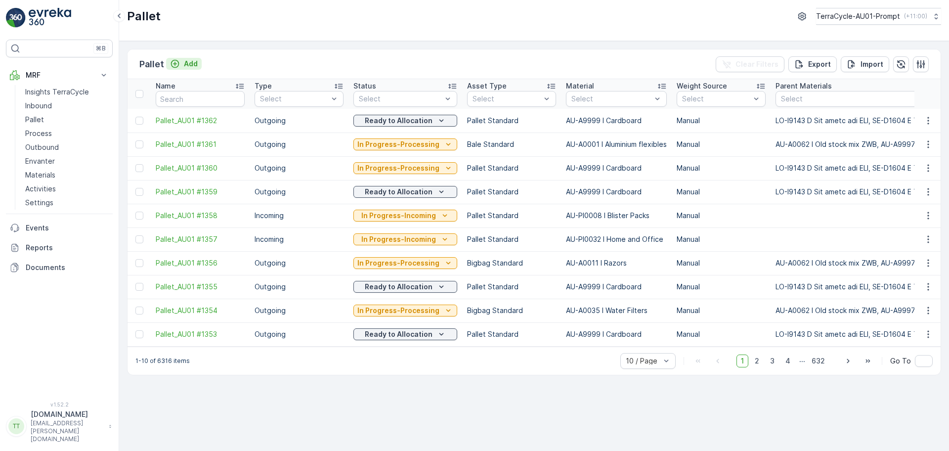 Image resolution: width=949 pixels, height=451 pixels. Describe the element at coordinates (200, 144) in the screenshot. I see `span: Pallet_AU01 #1361` at that location.